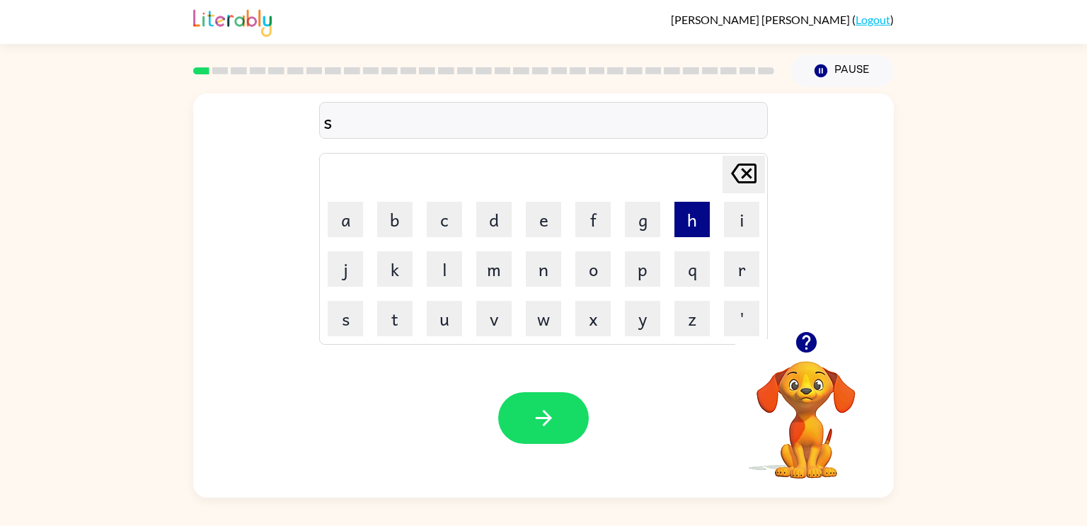 The height and width of the screenshot is (526, 1087). Describe the element at coordinates (692, 318) in the screenshot. I see `button: z` at that location.